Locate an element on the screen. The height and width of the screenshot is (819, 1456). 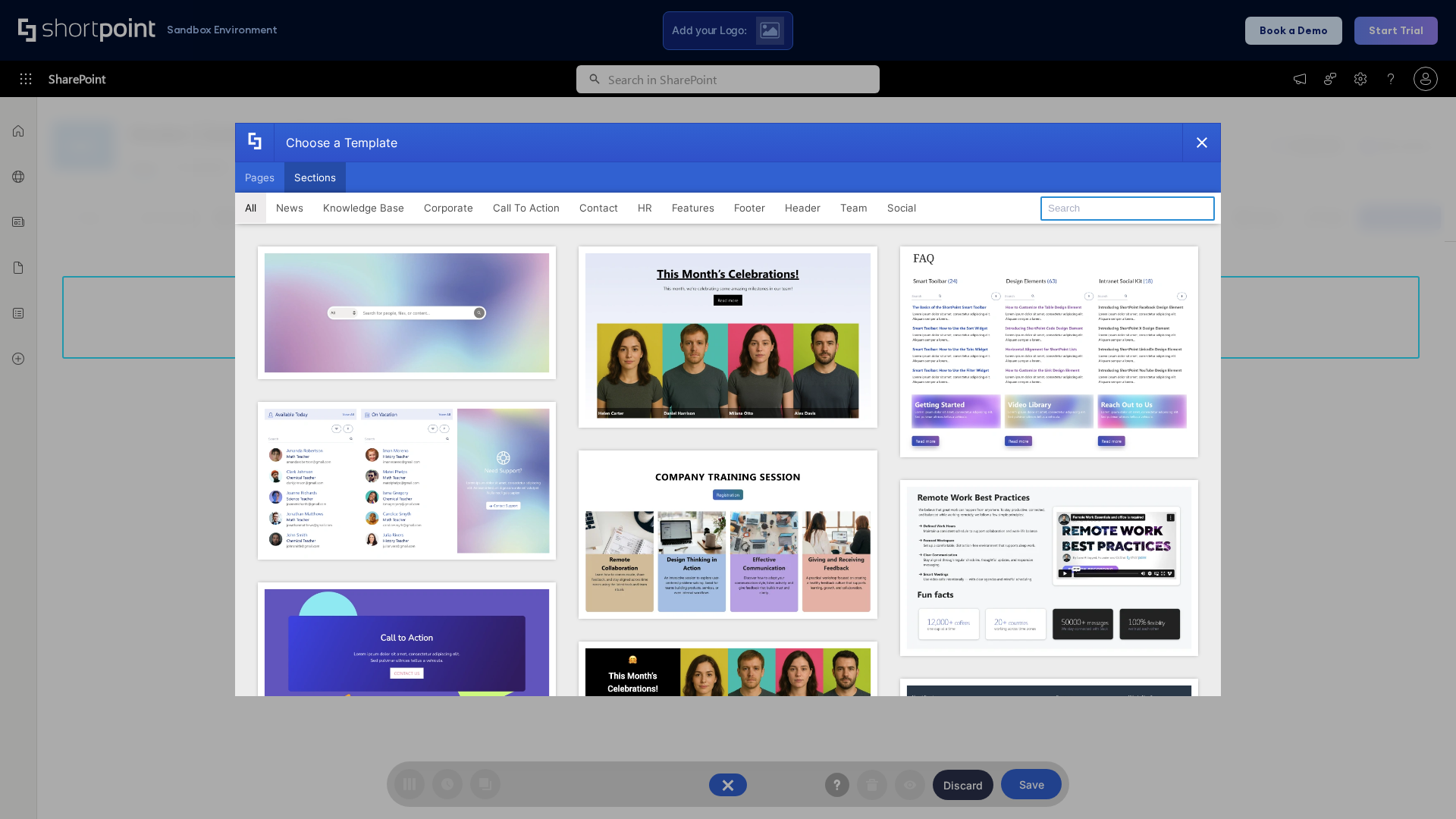
button: Social is located at coordinates (902, 208).